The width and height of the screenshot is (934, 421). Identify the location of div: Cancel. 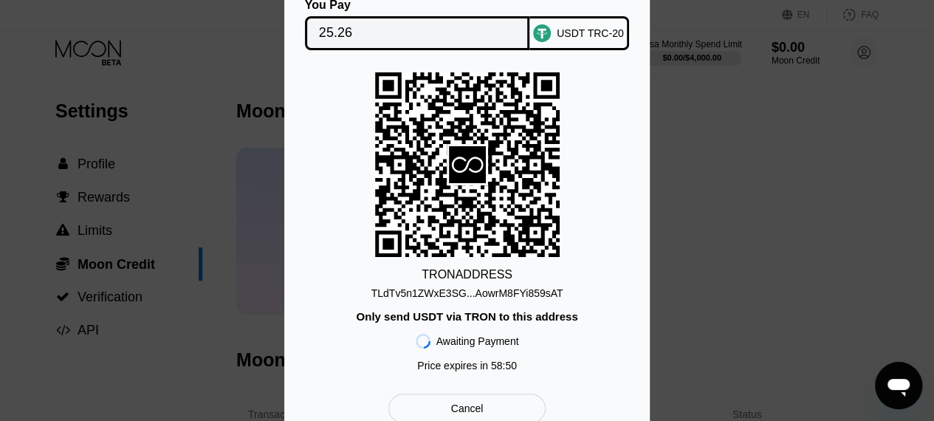
(467, 408).